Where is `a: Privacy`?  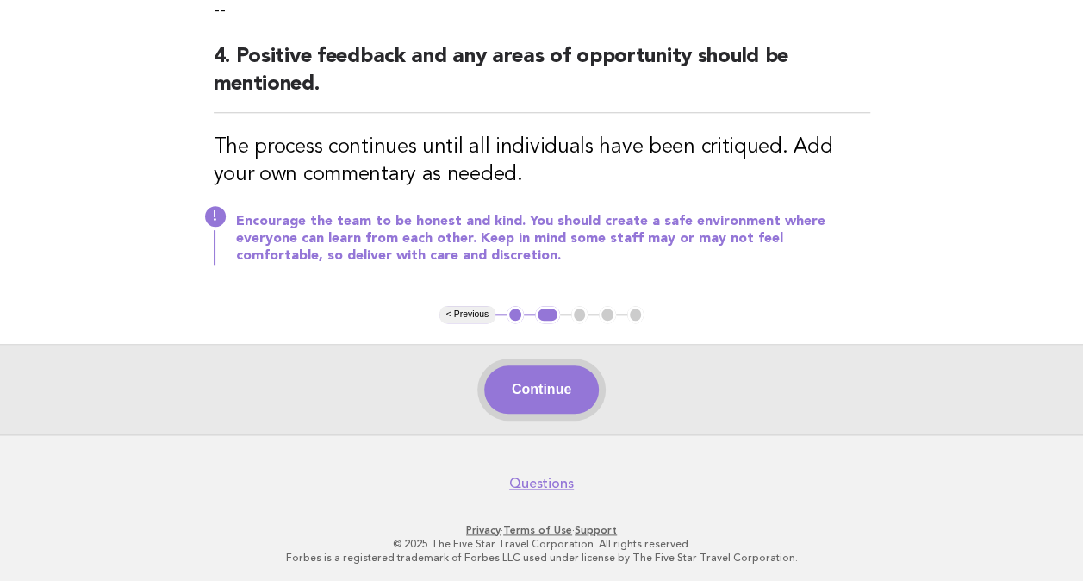 a: Privacy is located at coordinates (483, 530).